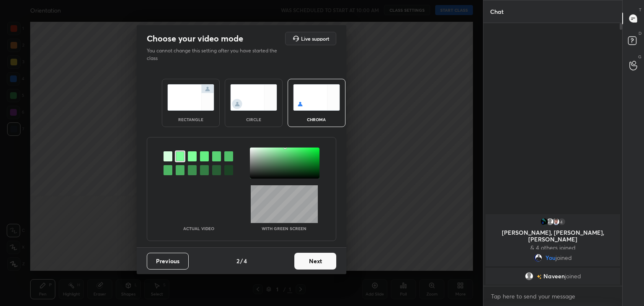 This screenshot has width=644, height=306. What do you see at coordinates (284, 228) in the screenshot?
I see `p: With green screen` at bounding box center [284, 228].